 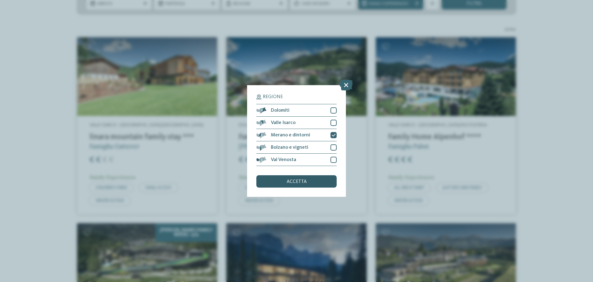 I want to click on span: Dolomiti, so click(x=280, y=111).